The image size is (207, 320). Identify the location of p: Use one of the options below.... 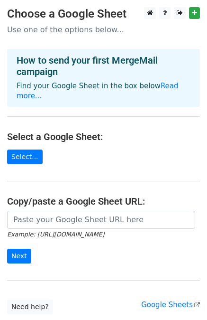
(103, 29).